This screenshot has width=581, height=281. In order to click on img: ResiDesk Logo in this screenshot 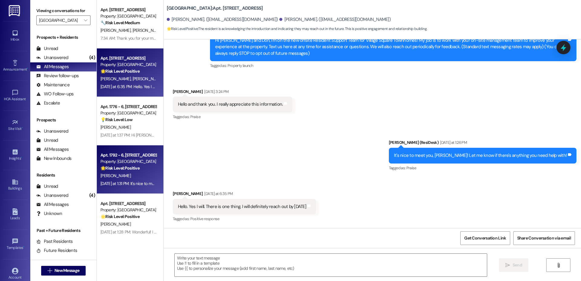, I will do `click(15, 11)`.